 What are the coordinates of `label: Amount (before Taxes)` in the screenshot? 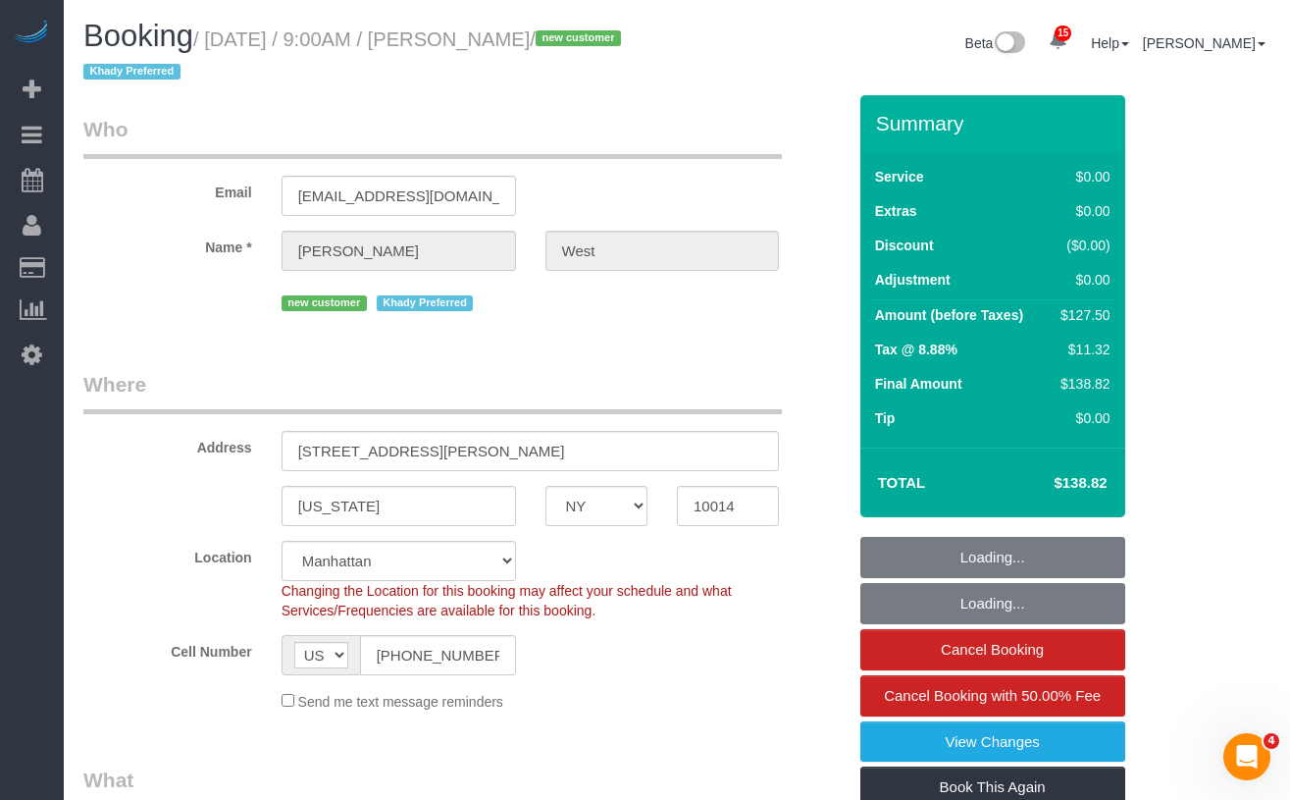 It's located at (949, 315).